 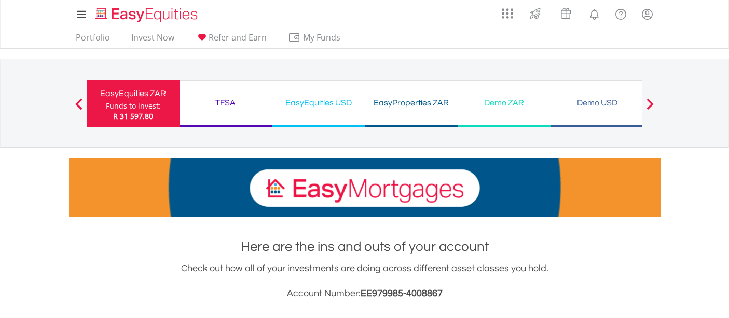 I want to click on a: FAQ's and Support, so click(x=621, y=13).